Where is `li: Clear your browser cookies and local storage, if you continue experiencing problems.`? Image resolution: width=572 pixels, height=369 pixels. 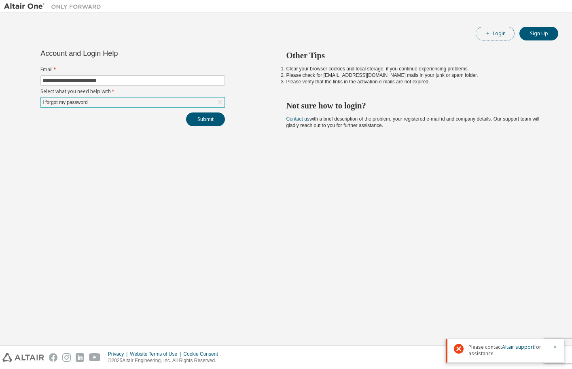 li: Clear your browser cookies and local storage, if you continue experiencing problems. is located at coordinates (415, 69).